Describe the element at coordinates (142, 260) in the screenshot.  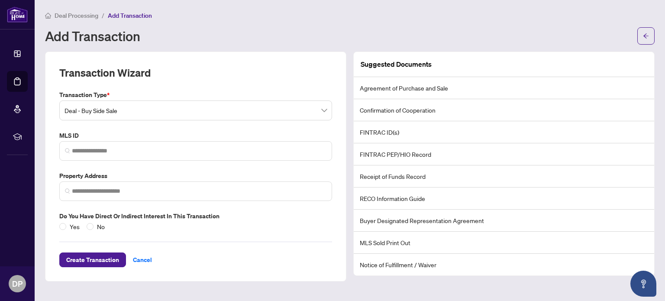
I see `button: Cancel` at that location.